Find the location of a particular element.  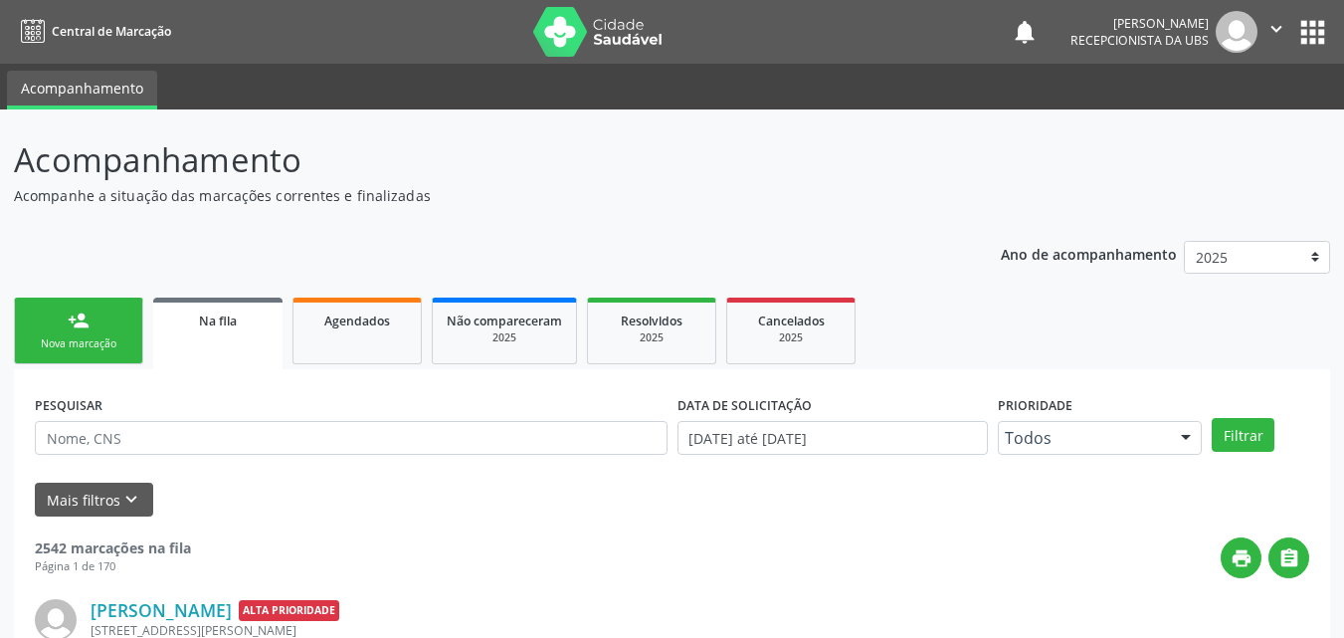

a: Central de Marcação is located at coordinates (93, 31).